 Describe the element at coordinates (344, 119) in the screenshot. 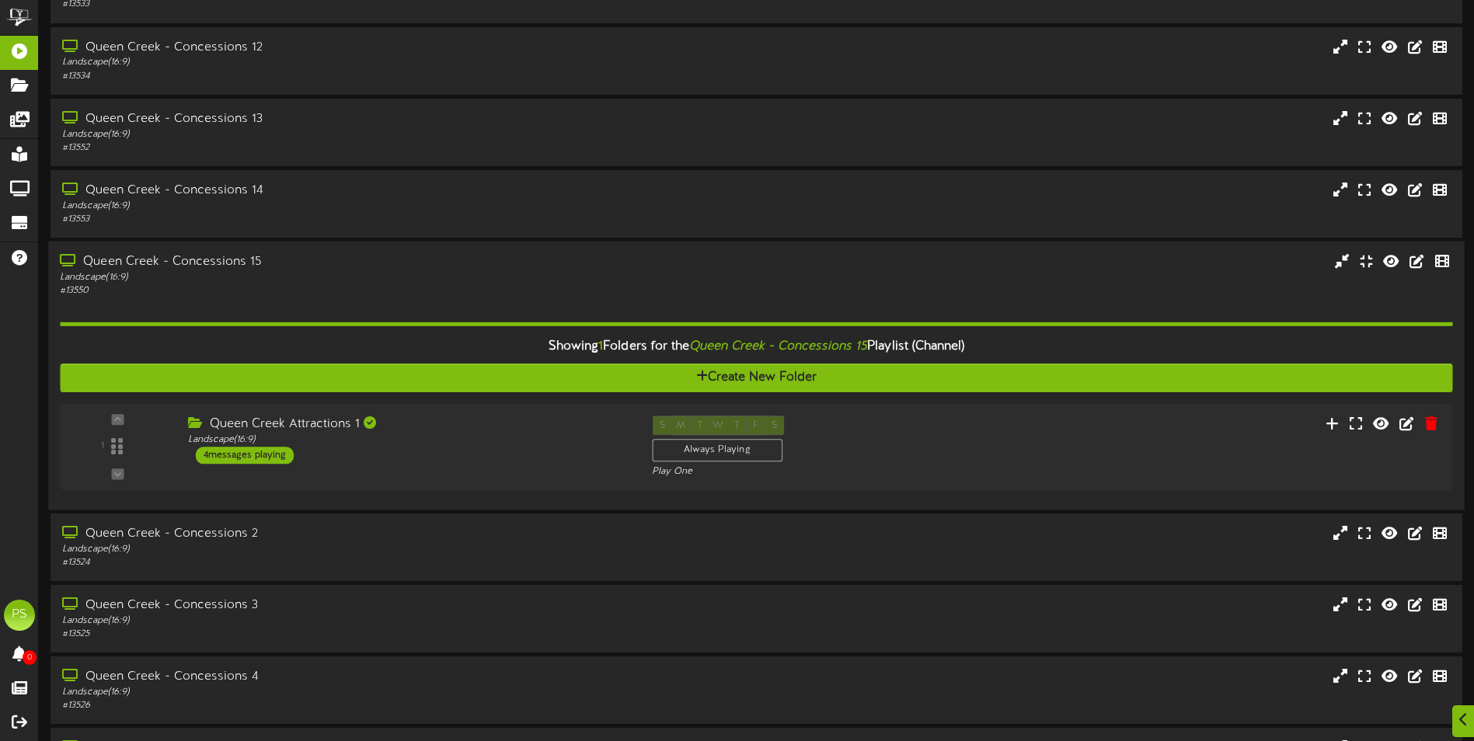

I see `div: Queen Creek - Concessions 13` at that location.